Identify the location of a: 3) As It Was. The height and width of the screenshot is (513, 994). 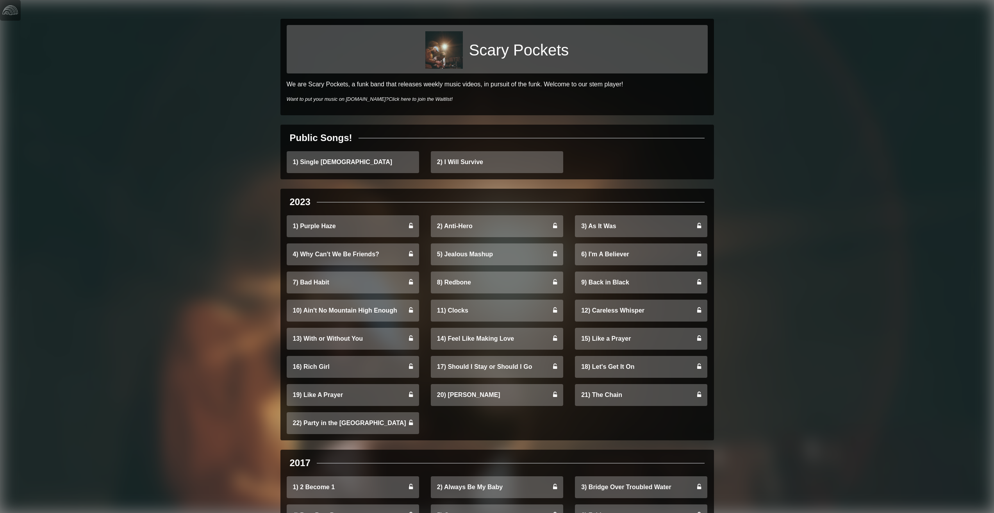
(641, 226).